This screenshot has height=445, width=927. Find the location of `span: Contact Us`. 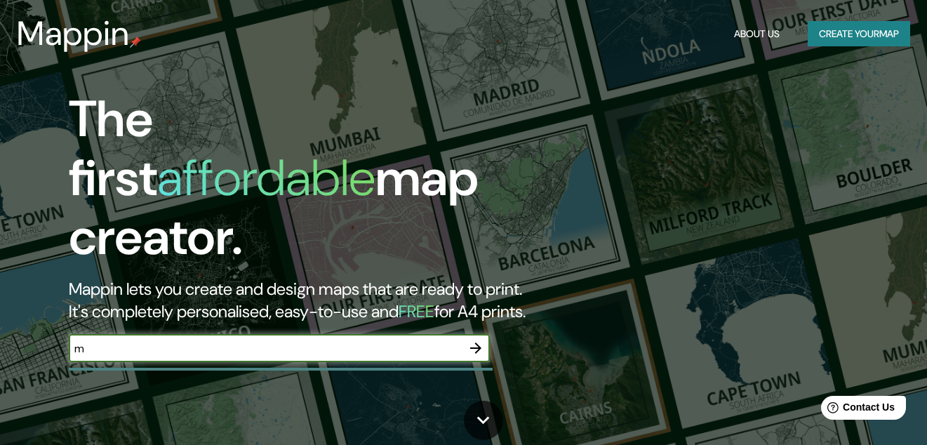

span: Contact Us is located at coordinates (67, 17).